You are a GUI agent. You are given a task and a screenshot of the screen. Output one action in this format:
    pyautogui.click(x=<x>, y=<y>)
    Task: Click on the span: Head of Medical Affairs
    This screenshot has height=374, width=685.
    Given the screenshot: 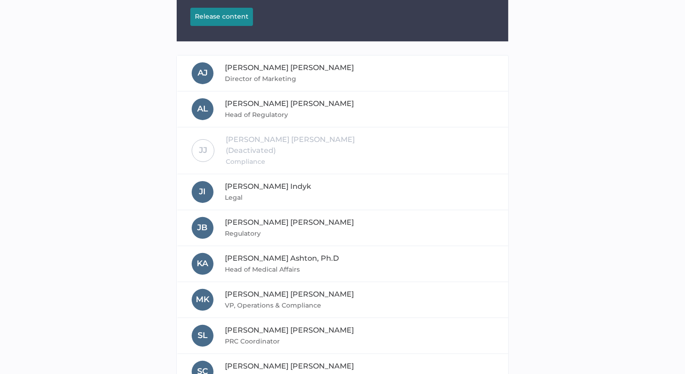 What is the action you would take?
    pyautogui.click(x=294, y=269)
    